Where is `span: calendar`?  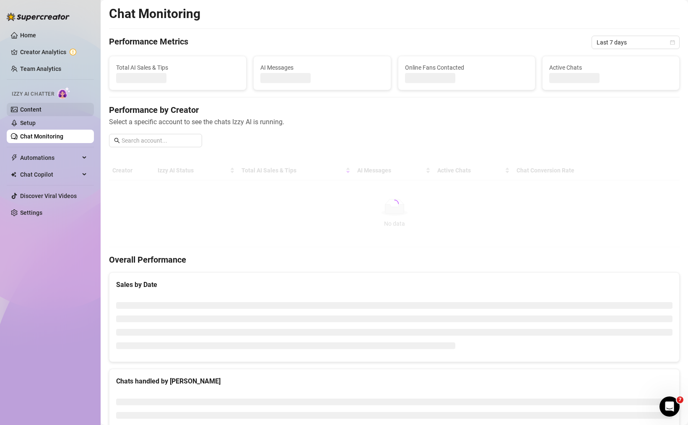
span: calendar is located at coordinates (672, 42).